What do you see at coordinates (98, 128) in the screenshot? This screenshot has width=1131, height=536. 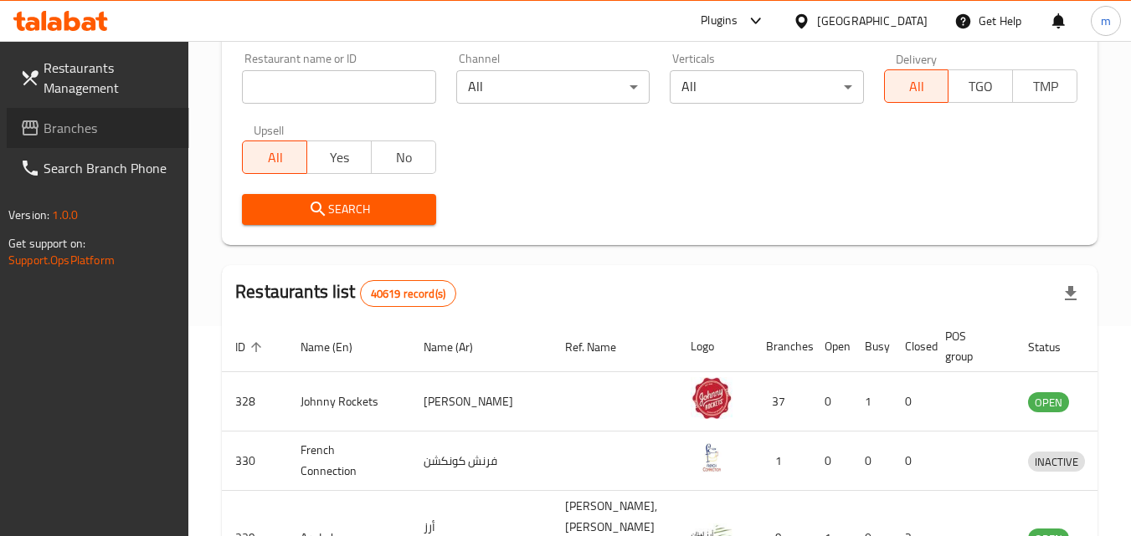 I see `a: Branches` at bounding box center [98, 128].